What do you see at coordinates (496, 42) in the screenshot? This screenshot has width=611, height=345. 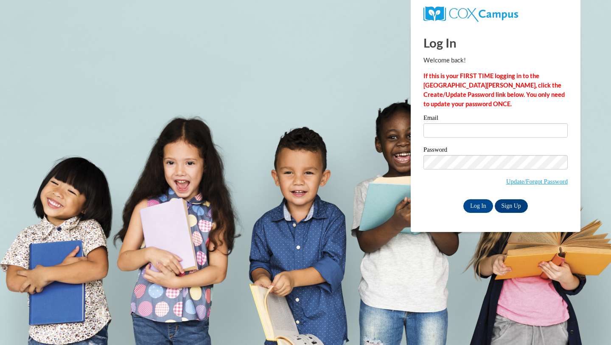 I see `h1: Log In` at bounding box center [496, 42].